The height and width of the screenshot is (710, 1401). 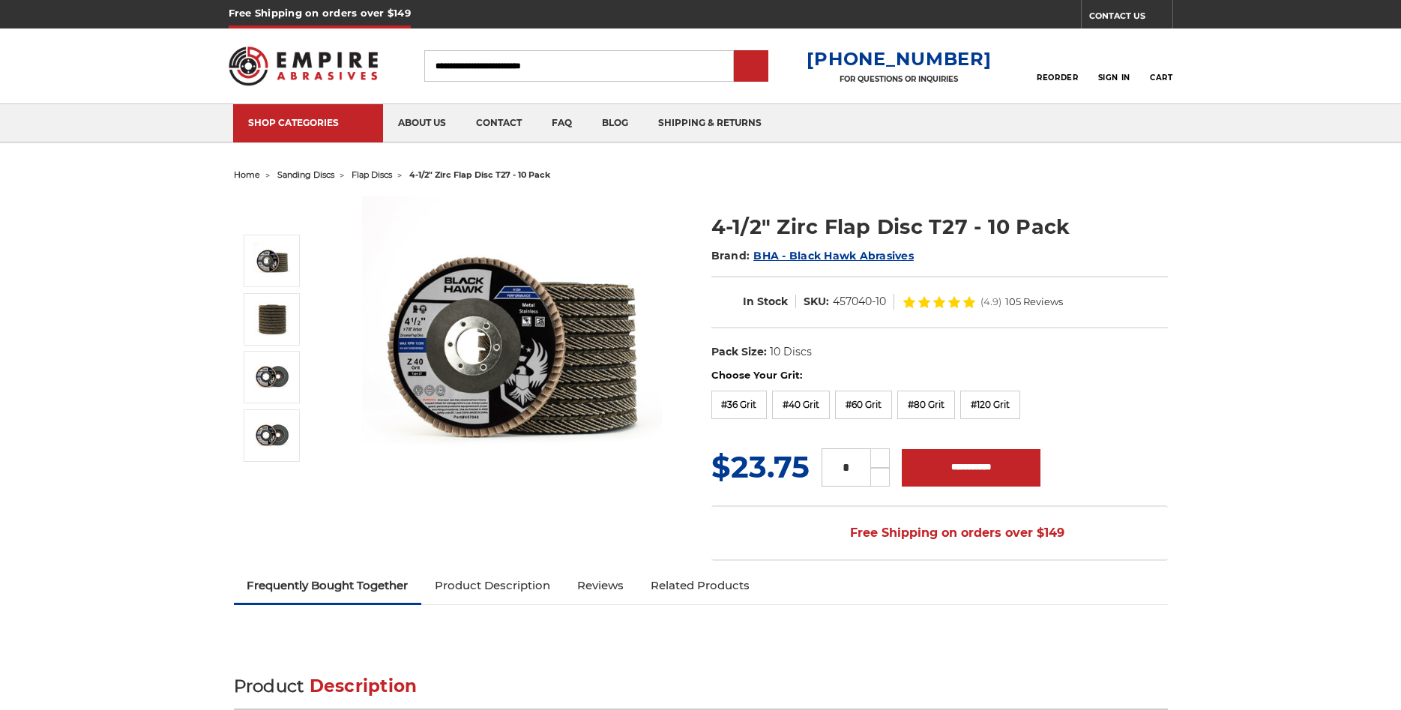 What do you see at coordinates (269, 686) in the screenshot?
I see `span: Product` at bounding box center [269, 686].